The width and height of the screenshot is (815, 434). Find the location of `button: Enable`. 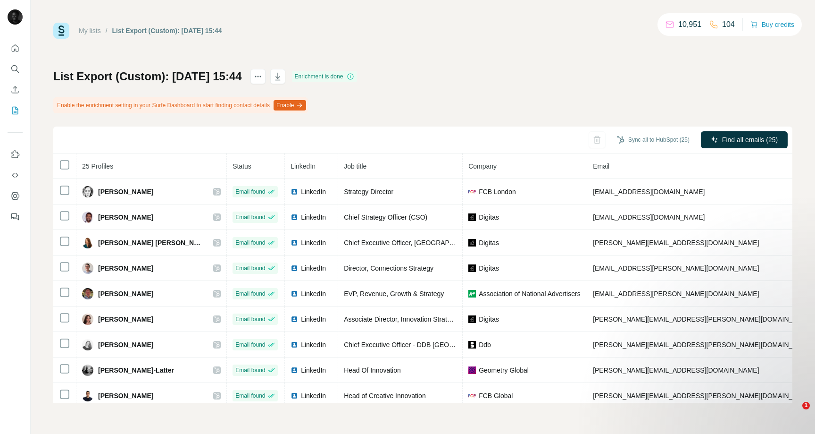

button: Enable is located at coordinates (290, 105).